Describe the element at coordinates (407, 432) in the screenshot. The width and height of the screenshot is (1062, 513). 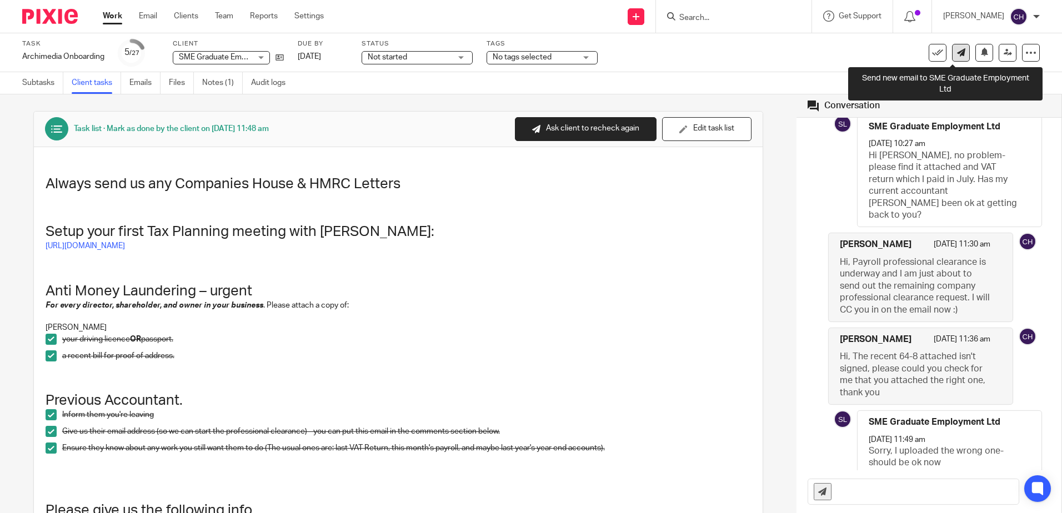
I see `p: Give us their email address (so we can start the professional clearance) - you can put this email...` at that location.